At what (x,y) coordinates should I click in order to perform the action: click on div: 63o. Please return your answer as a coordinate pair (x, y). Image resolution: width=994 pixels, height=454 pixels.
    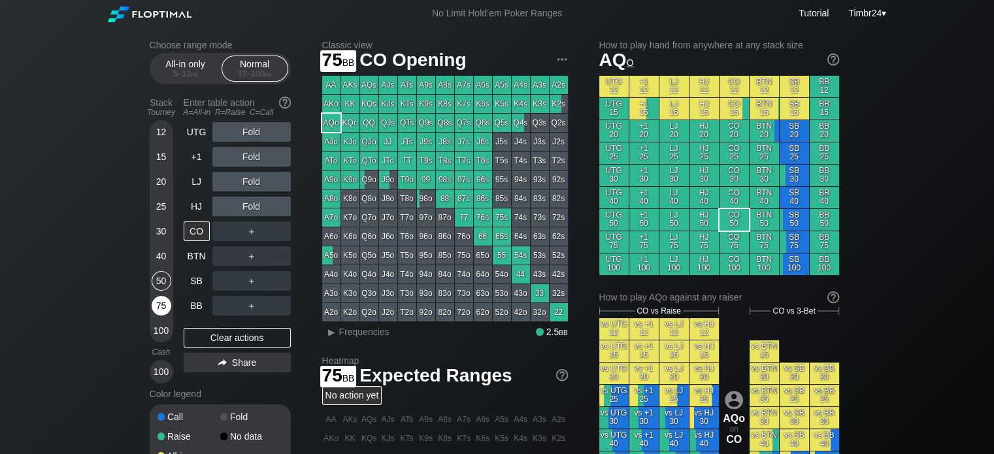
    Looking at the image, I should click on (483, 293).